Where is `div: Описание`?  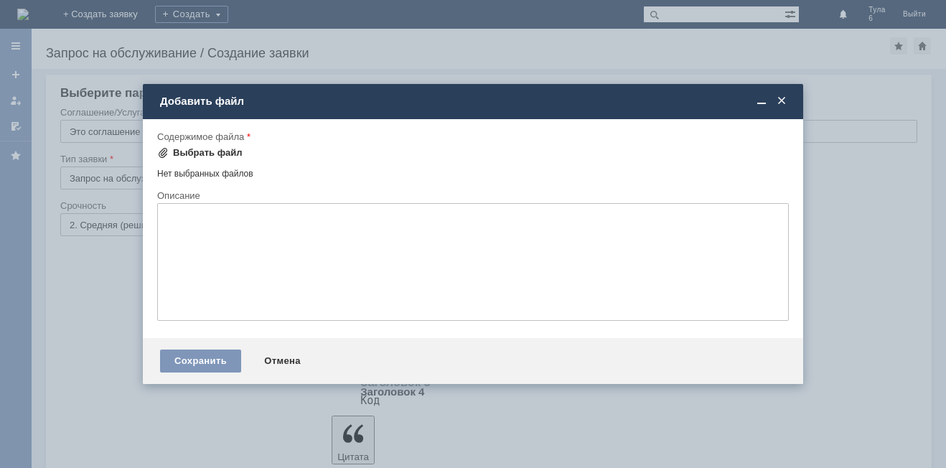 div: Описание is located at coordinates (472, 195).